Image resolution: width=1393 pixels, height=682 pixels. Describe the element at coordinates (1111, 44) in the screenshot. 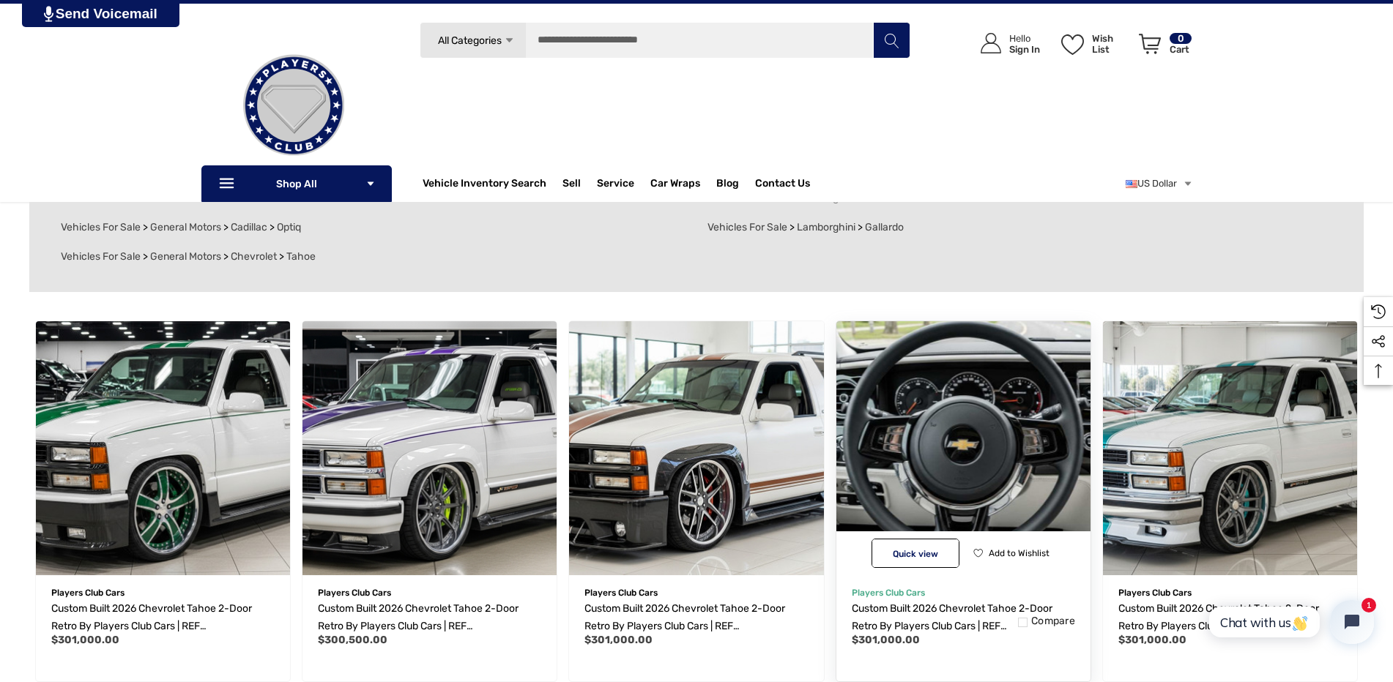

I see `p: Wish List` at that location.